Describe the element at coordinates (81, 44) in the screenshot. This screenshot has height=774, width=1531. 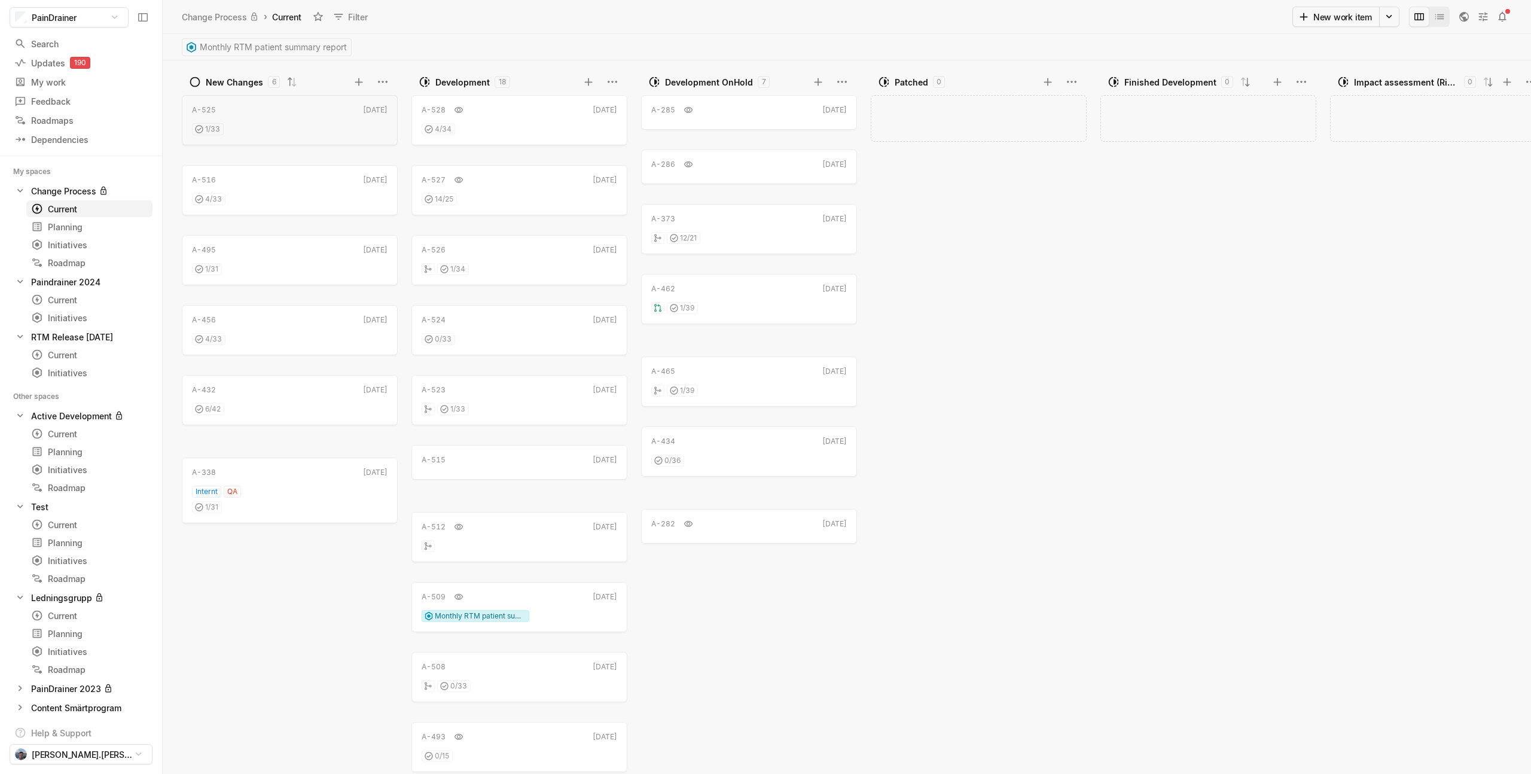
I see `a: Search` at that location.